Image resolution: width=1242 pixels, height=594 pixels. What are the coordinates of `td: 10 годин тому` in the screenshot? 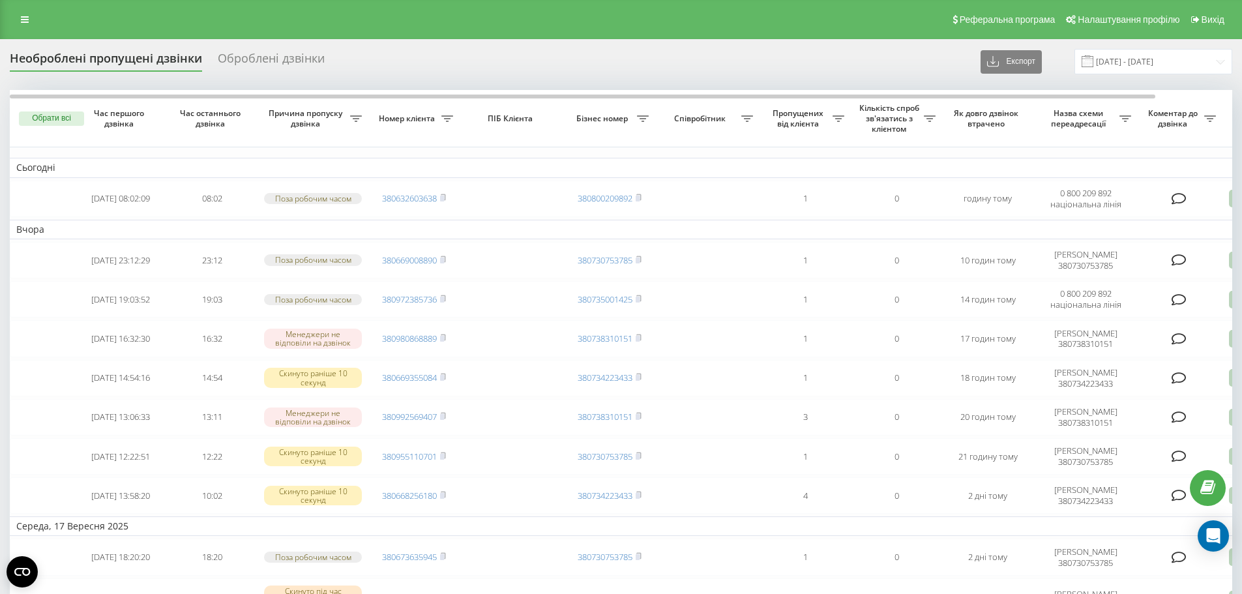 It's located at (988, 260).